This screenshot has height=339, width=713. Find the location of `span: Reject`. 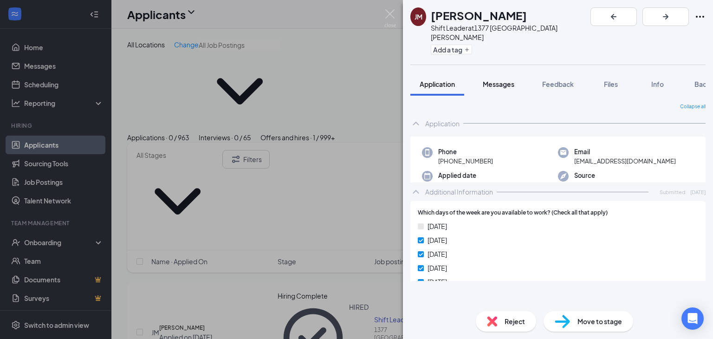

span: Reject is located at coordinates (514, 321).